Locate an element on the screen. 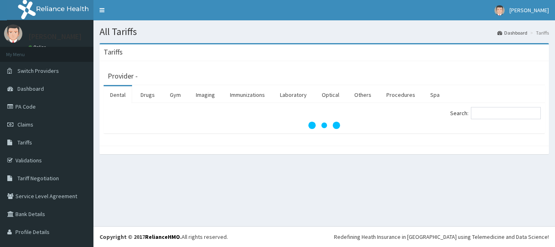 The width and height of the screenshot is (555, 247). a: Gym is located at coordinates (175, 95).